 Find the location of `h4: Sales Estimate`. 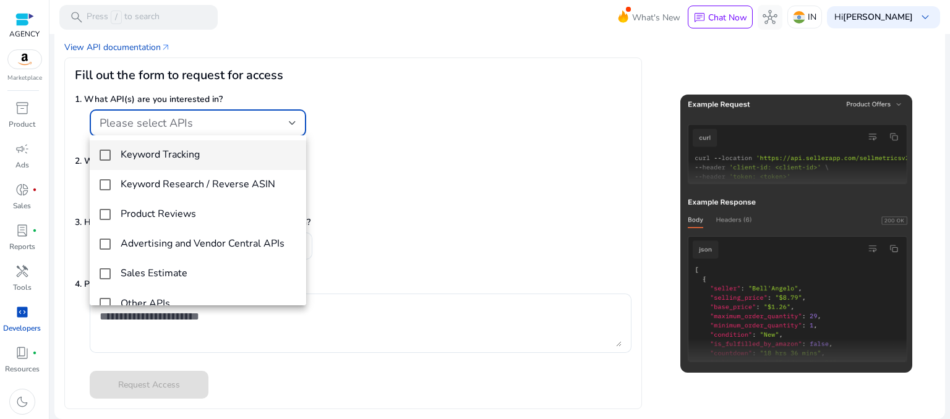

h4: Sales Estimate is located at coordinates (154, 273).